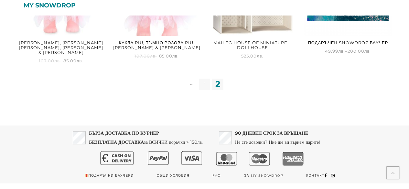 The height and width of the screenshot is (189, 409). I want to click on a: За My snowdrop, so click(263, 175).